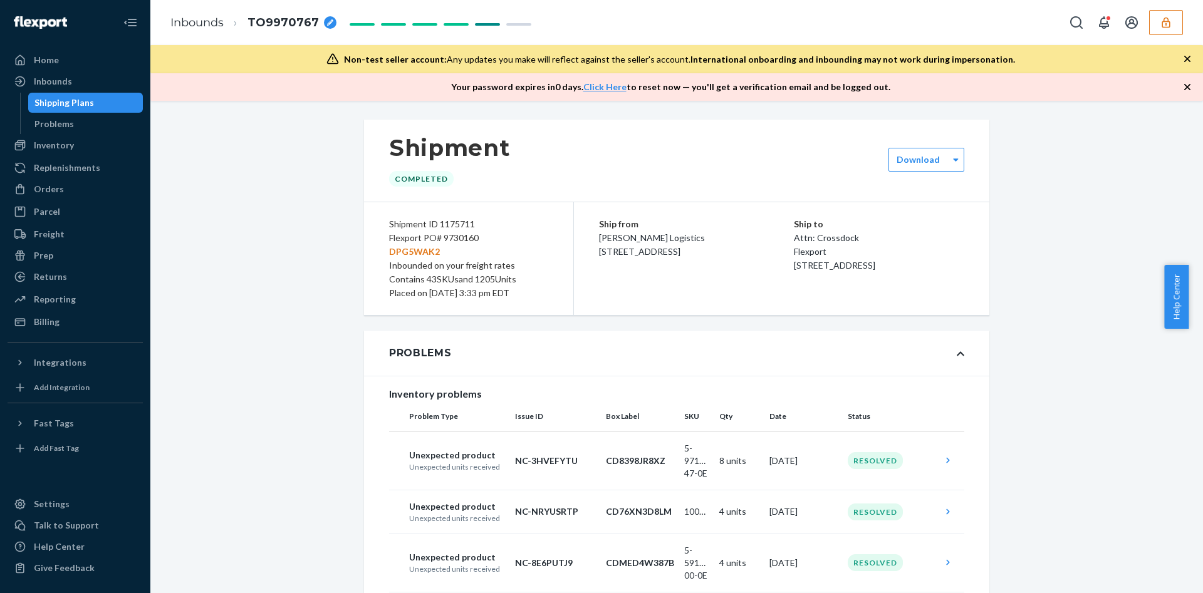 The height and width of the screenshot is (593, 1203). Describe the element at coordinates (75, 363) in the screenshot. I see `button: Integrations` at that location.